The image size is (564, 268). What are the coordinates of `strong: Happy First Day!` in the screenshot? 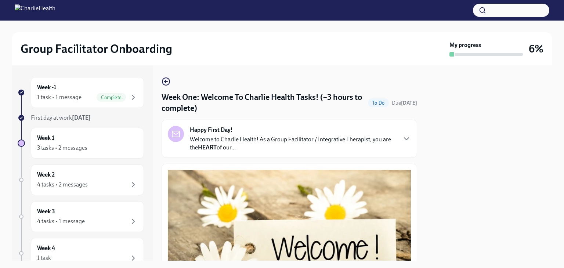 It's located at (211, 130).